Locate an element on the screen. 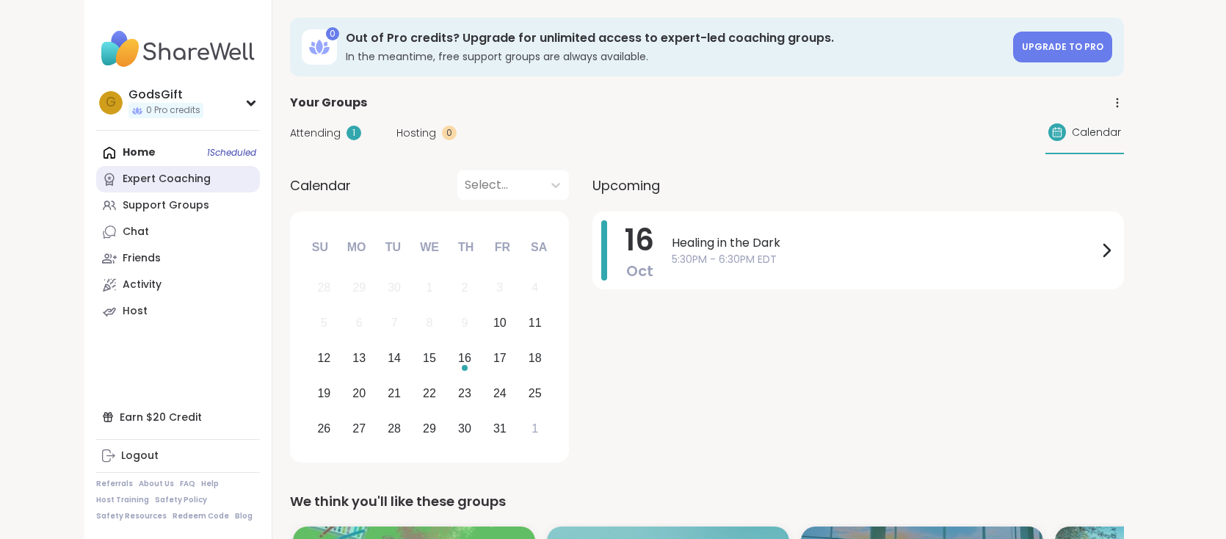  a: Chat is located at coordinates (178, 232).